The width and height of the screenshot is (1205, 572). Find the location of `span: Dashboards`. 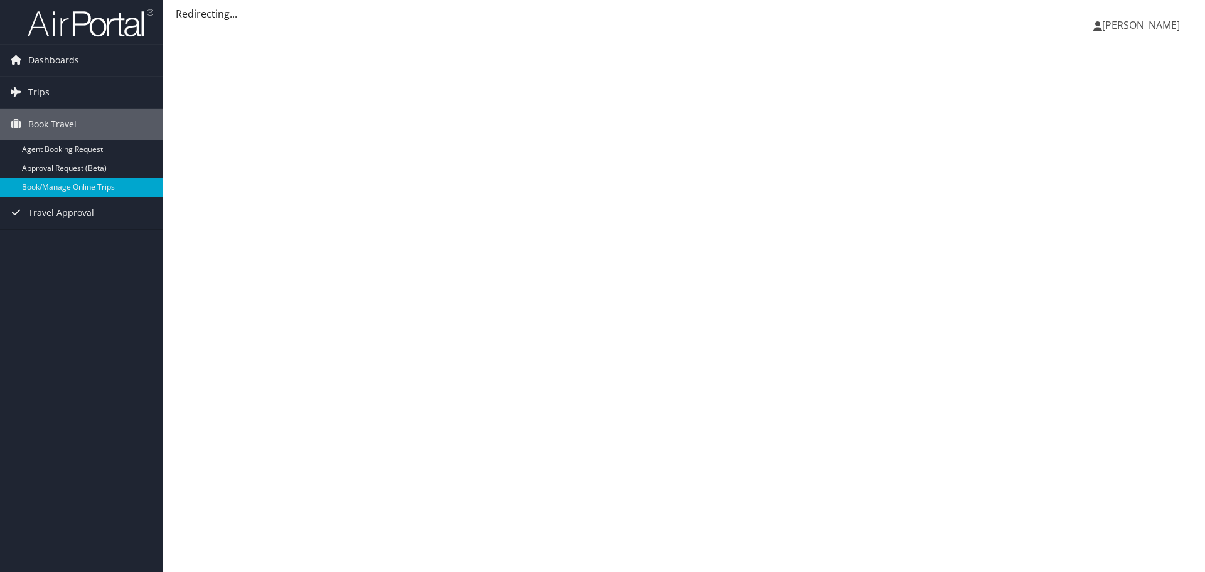

span: Dashboards is located at coordinates (53, 60).